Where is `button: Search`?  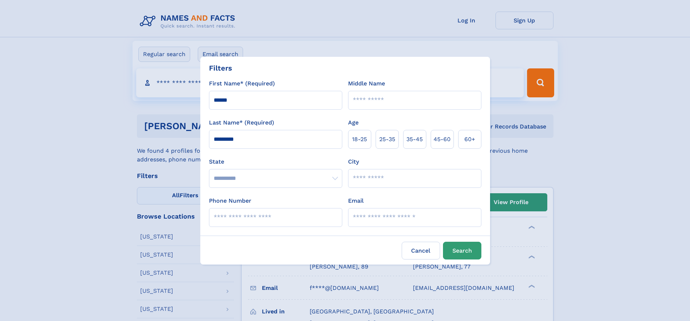
button: Search is located at coordinates (462, 251).